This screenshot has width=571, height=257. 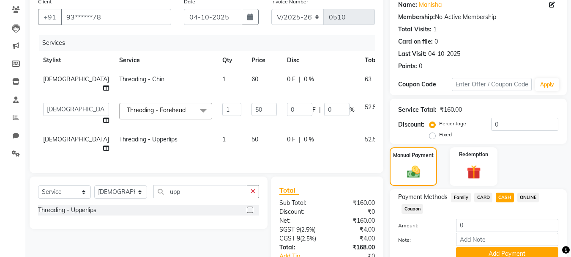 I want to click on div: No Active Membership, so click(x=478, y=17).